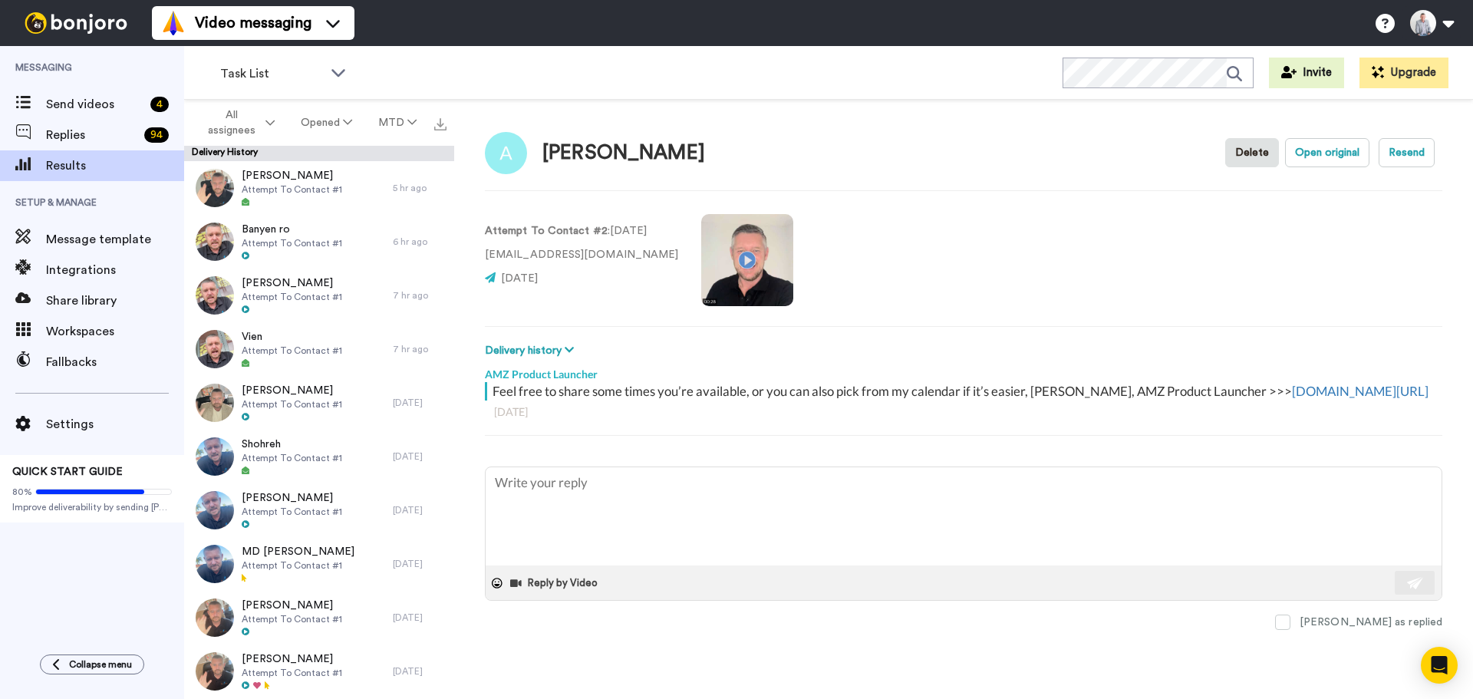  What do you see at coordinates (215, 671) in the screenshot?
I see `img: 106faee3-25cc-4001-b2f9-4a933d891597-thumb.jpg` at bounding box center [215, 671].